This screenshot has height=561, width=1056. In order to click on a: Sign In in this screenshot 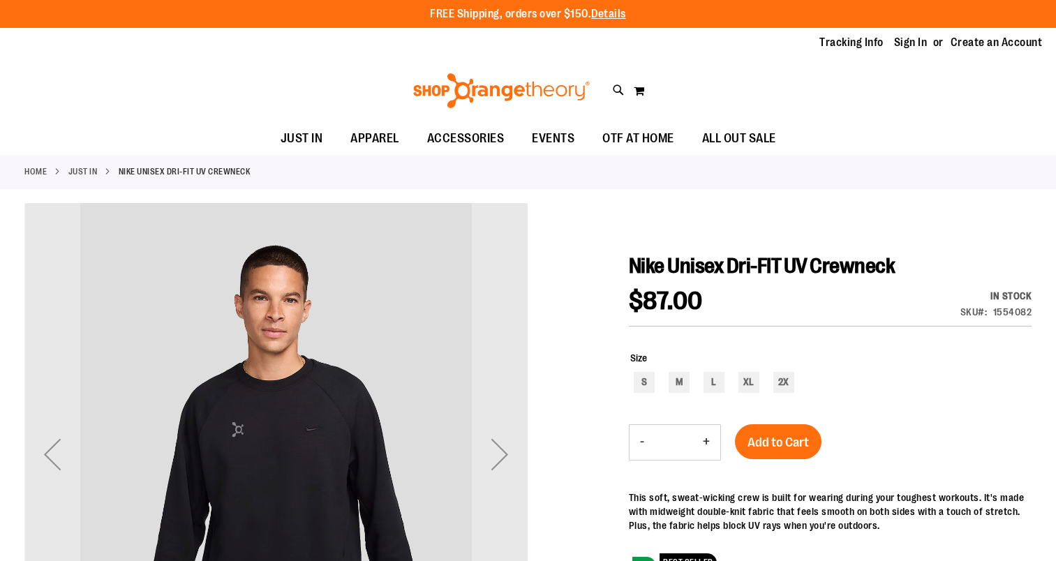, I will do `click(911, 43)`.